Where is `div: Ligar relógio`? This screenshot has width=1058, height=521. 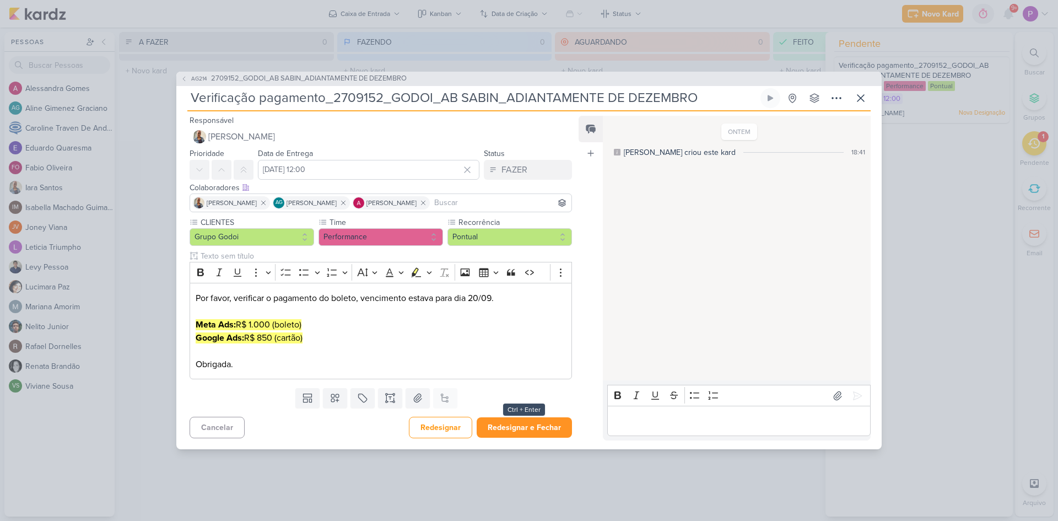
div: Ligar relógio is located at coordinates (771, 98).